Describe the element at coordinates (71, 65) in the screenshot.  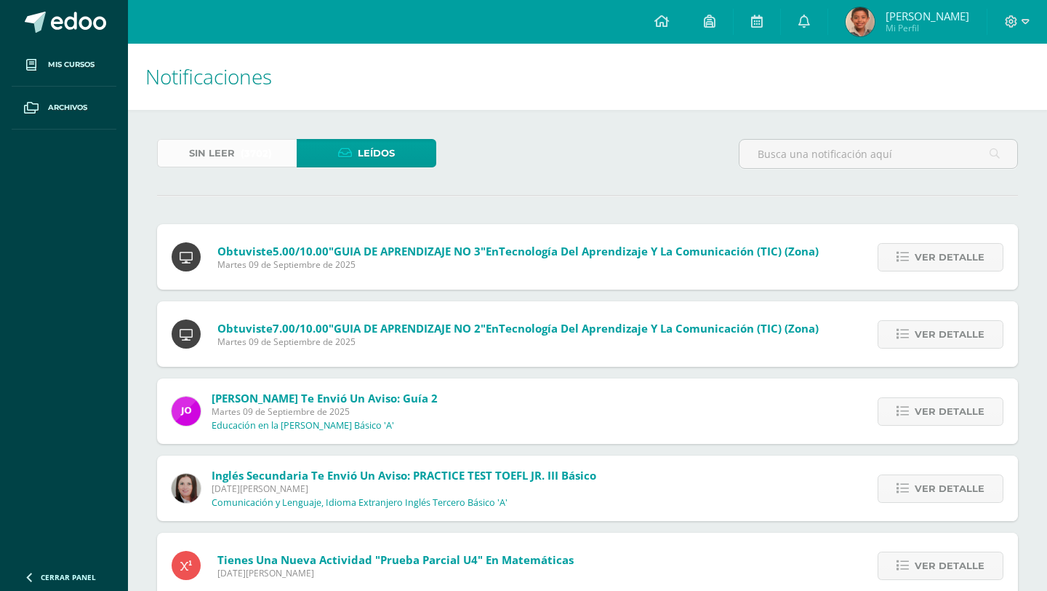
I see `span: Mis cursos` at that location.